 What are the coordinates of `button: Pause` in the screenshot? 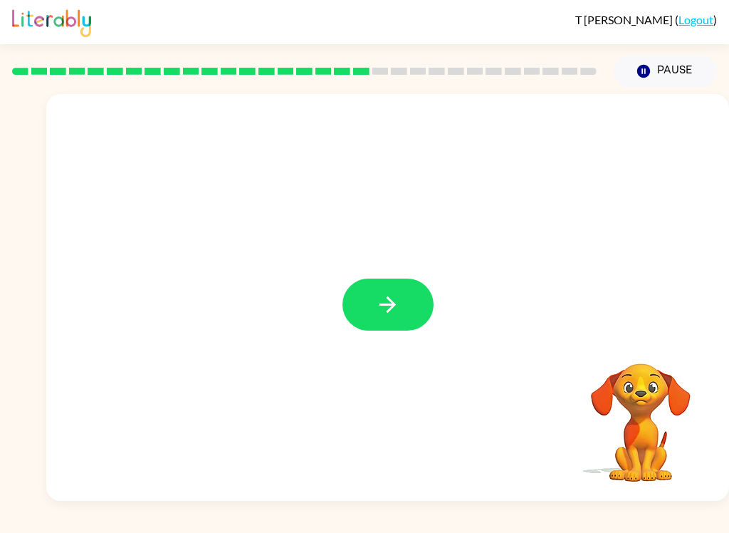 It's located at (665, 71).